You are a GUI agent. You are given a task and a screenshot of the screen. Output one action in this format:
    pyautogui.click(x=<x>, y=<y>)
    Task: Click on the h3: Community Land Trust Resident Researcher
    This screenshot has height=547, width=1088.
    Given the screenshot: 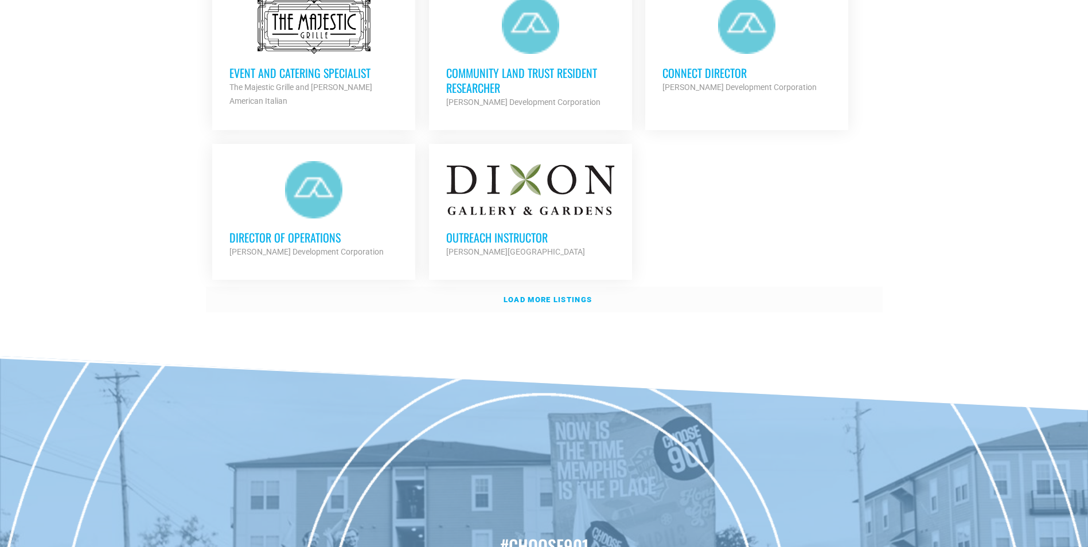 What is the action you would take?
    pyautogui.click(x=531, y=80)
    